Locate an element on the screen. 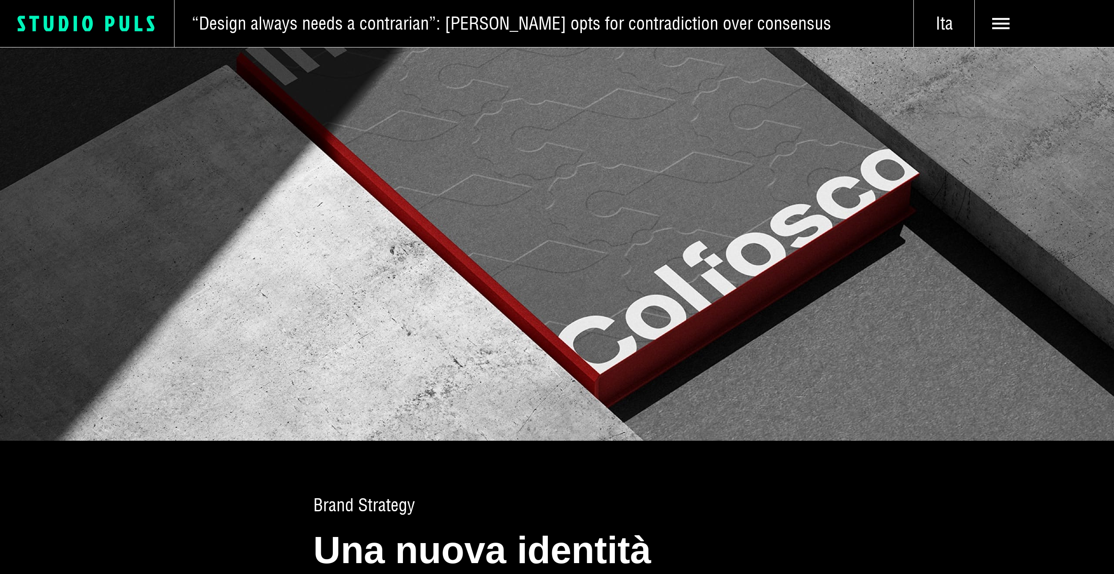  span: v is located at coordinates (475, 550).